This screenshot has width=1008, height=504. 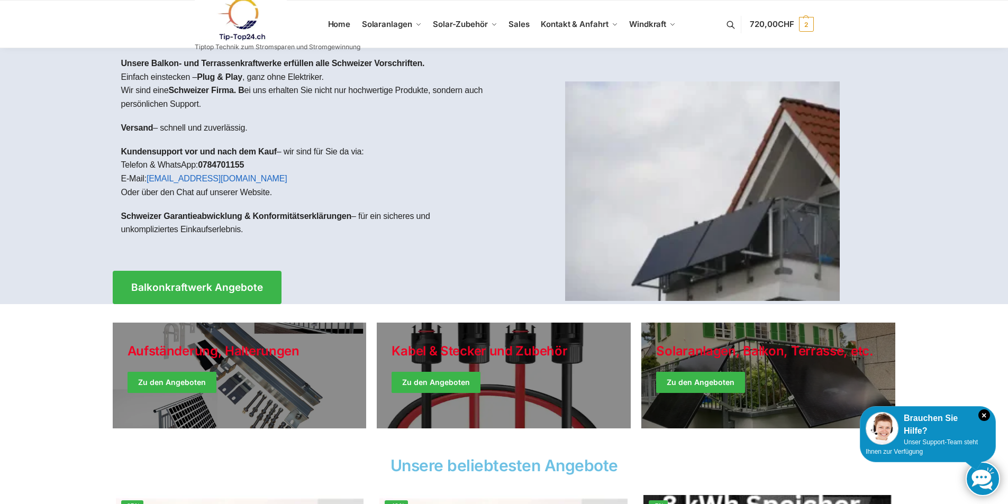 What do you see at coordinates (781, 24) in the screenshot?
I see `a: 720,00CHF 2` at bounding box center [781, 24].